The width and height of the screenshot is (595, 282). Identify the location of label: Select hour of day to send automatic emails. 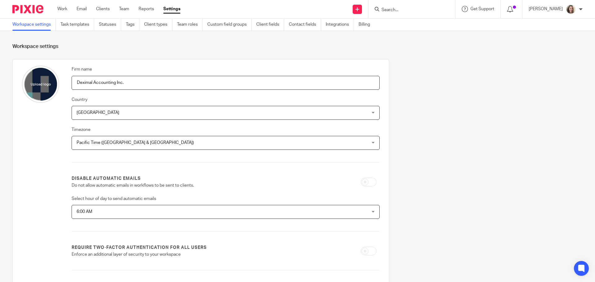
(114, 199).